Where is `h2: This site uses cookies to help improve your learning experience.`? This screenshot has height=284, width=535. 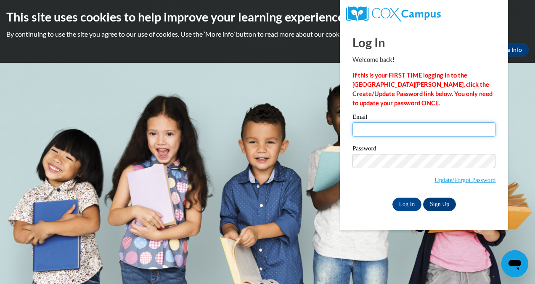
h2: This site uses cookies to help improve your learning experience. is located at coordinates (268, 17).